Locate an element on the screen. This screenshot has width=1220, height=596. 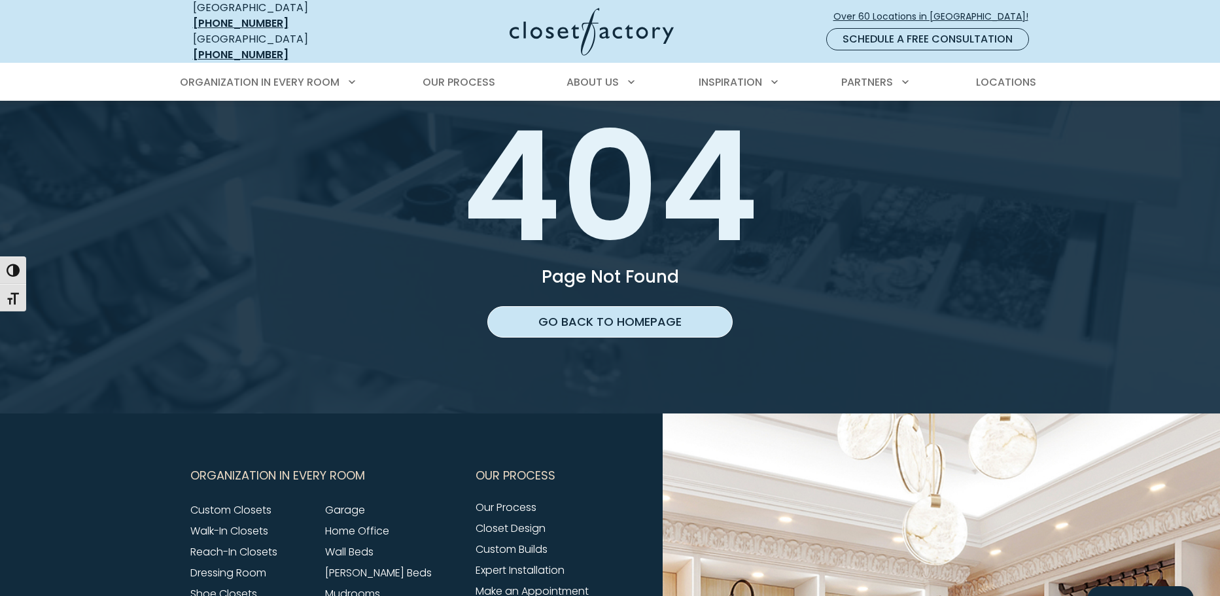
span: Inspiration is located at coordinates (730, 82).